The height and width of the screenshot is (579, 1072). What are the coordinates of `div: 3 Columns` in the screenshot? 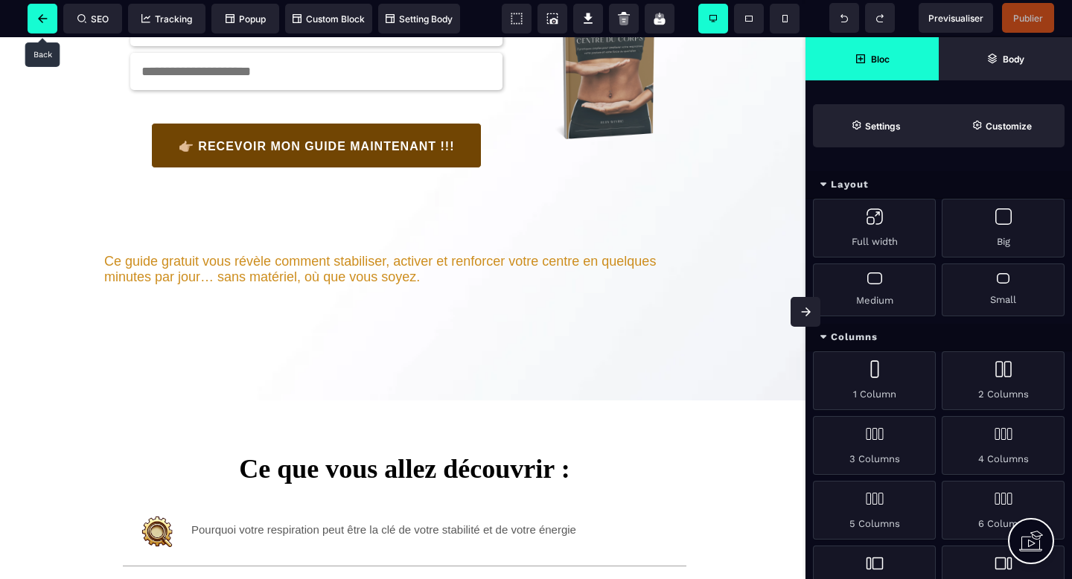 It's located at (874, 445).